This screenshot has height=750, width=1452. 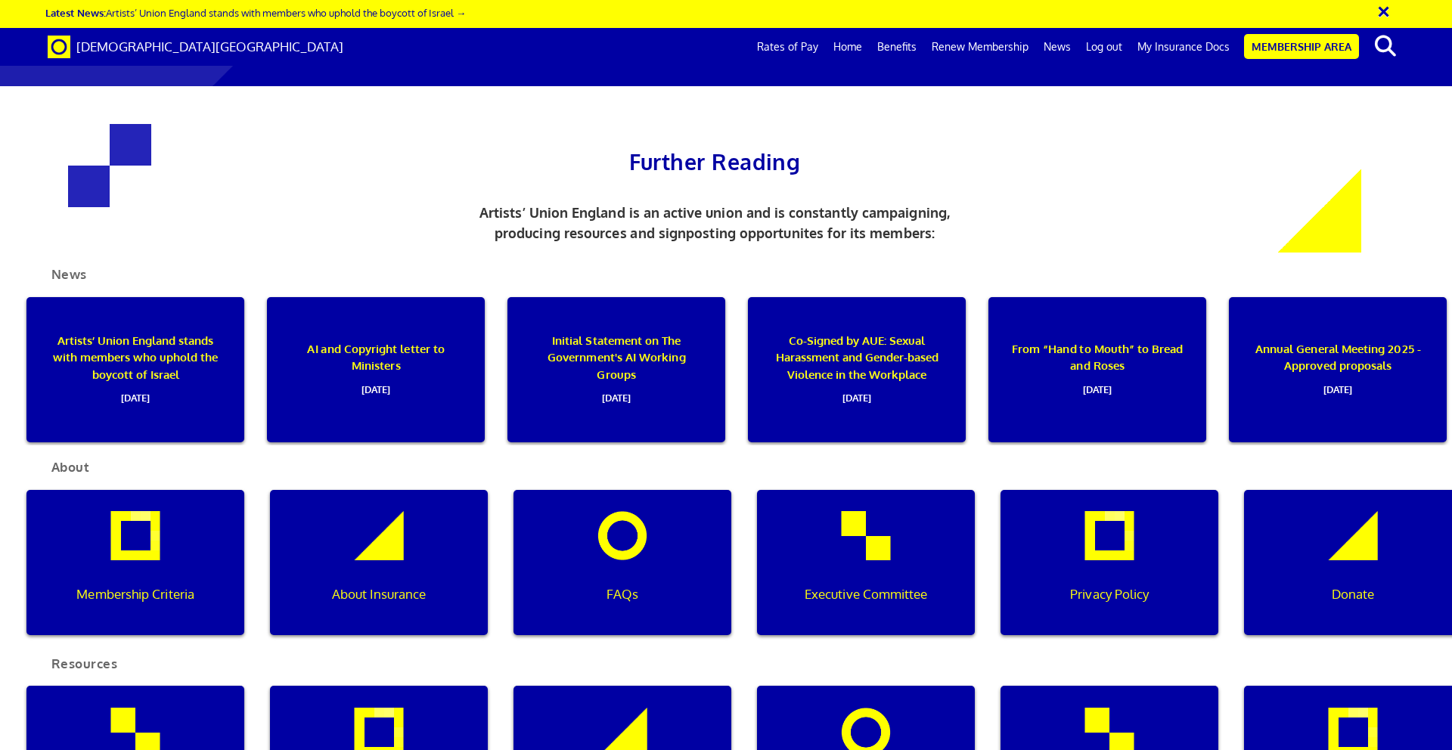 What do you see at coordinates (1110, 594) in the screenshot?
I see `p: Privacy Policy` at bounding box center [1110, 594].